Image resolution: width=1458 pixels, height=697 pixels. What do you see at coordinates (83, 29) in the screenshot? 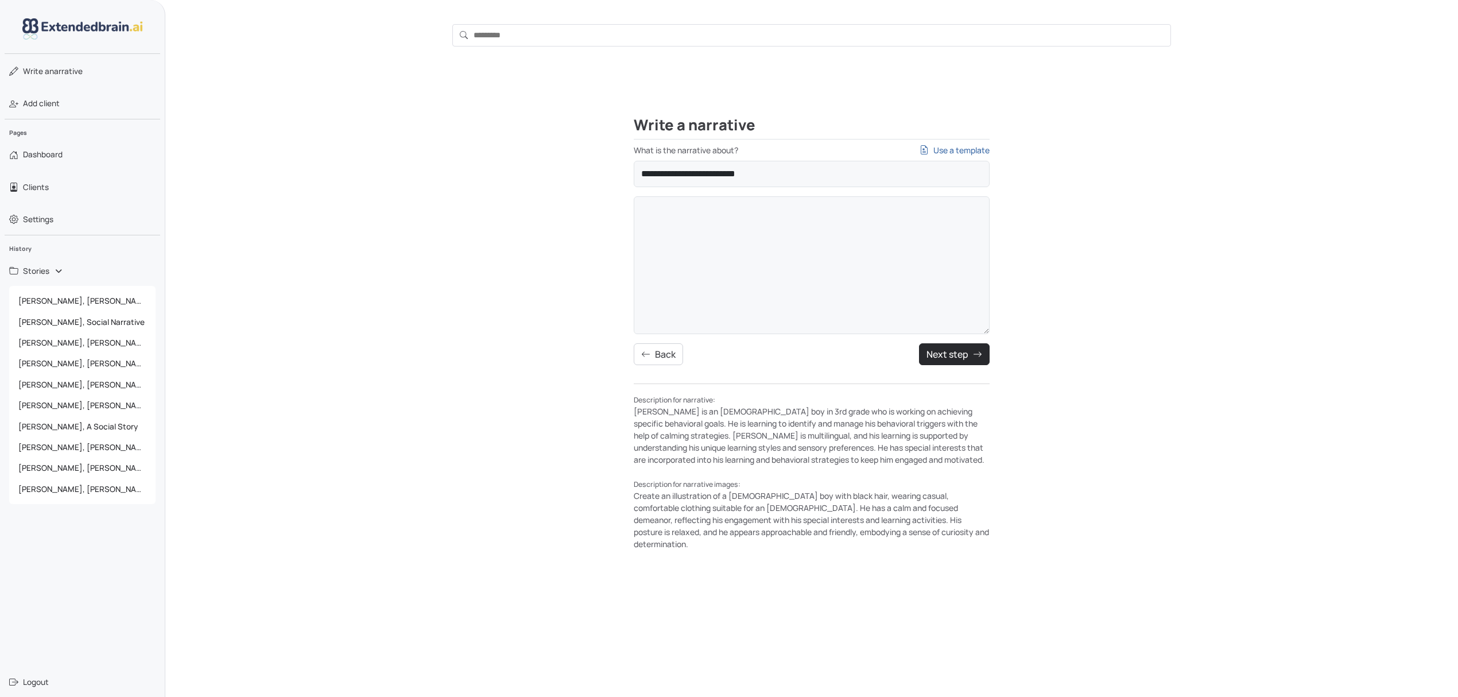
I see `img: logo` at bounding box center [83, 29].